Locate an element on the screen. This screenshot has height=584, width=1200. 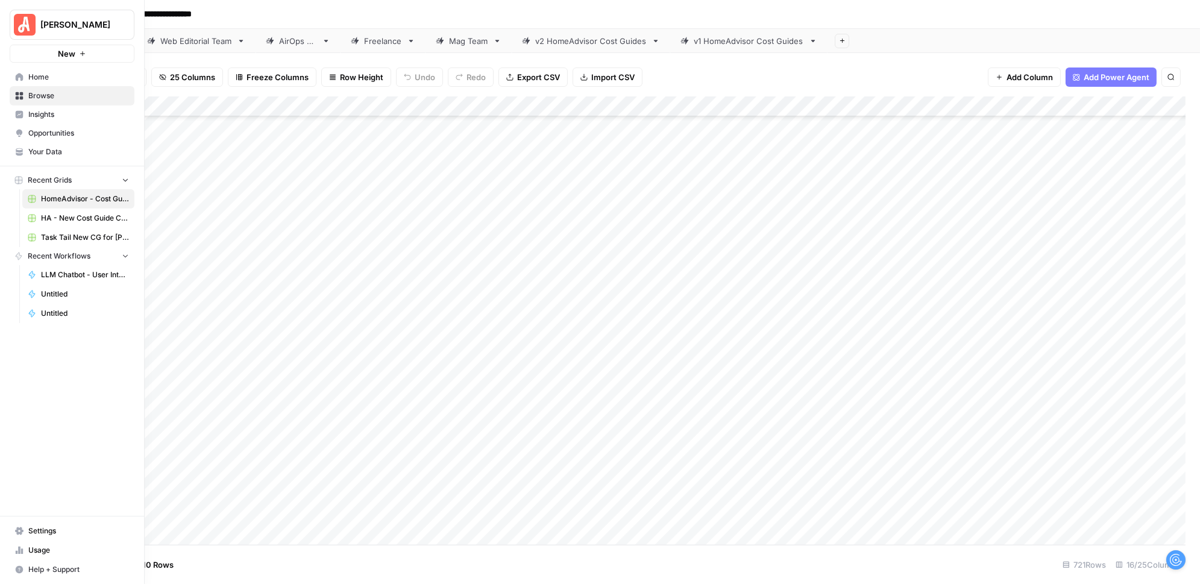
button: Add Column is located at coordinates (1024, 77).